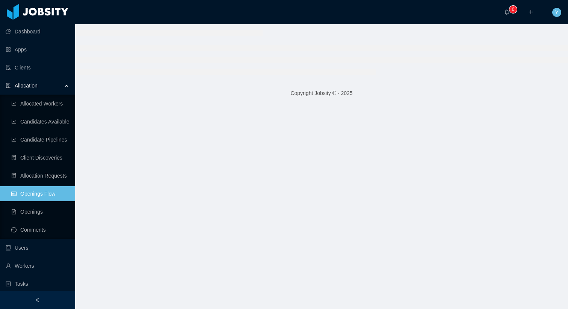 This screenshot has width=568, height=309. What do you see at coordinates (37, 248) in the screenshot?
I see `a: icon: robotUsers` at bounding box center [37, 248].